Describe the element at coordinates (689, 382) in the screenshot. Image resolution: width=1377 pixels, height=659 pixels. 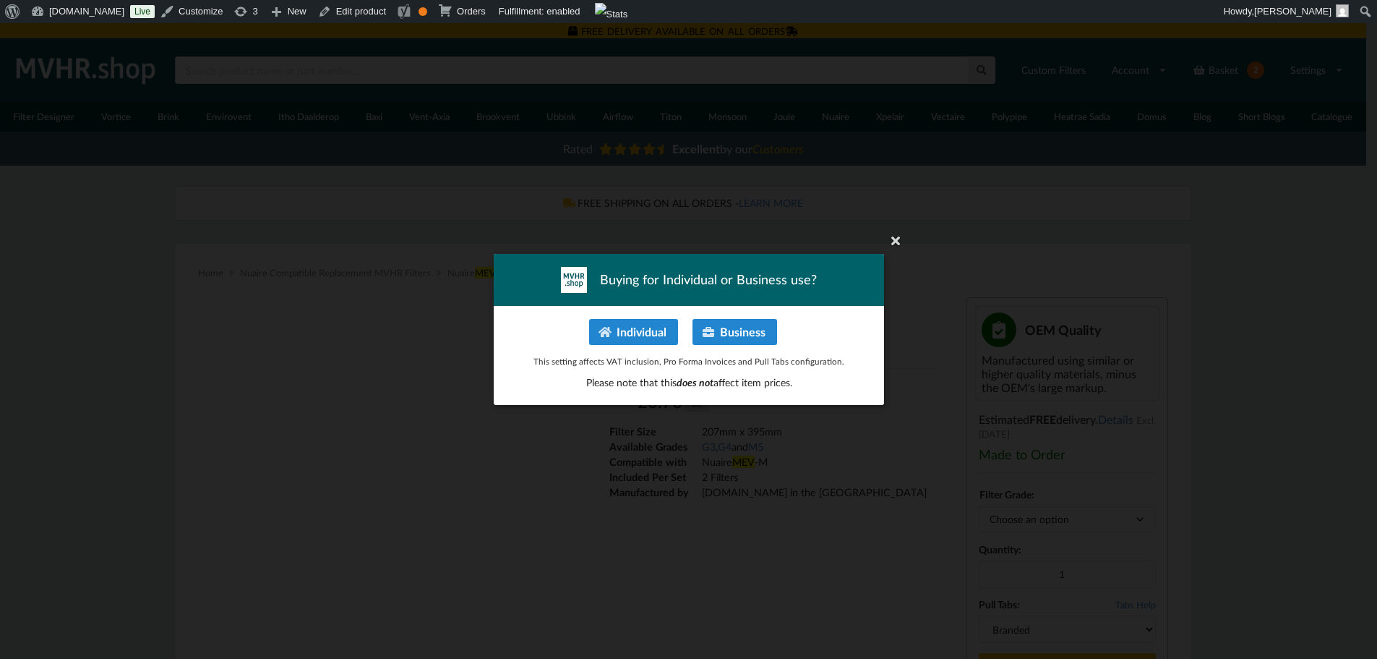
I see `p: Please note that this affect item prices.` at that location.